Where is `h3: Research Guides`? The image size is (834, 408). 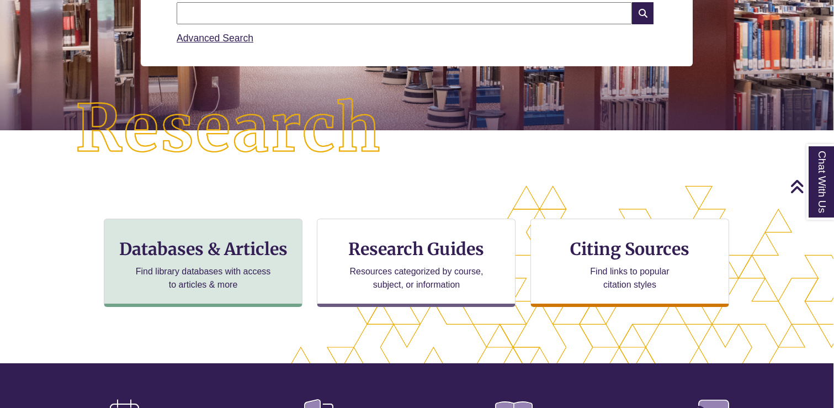 h3: Research Guides is located at coordinates (416, 249).